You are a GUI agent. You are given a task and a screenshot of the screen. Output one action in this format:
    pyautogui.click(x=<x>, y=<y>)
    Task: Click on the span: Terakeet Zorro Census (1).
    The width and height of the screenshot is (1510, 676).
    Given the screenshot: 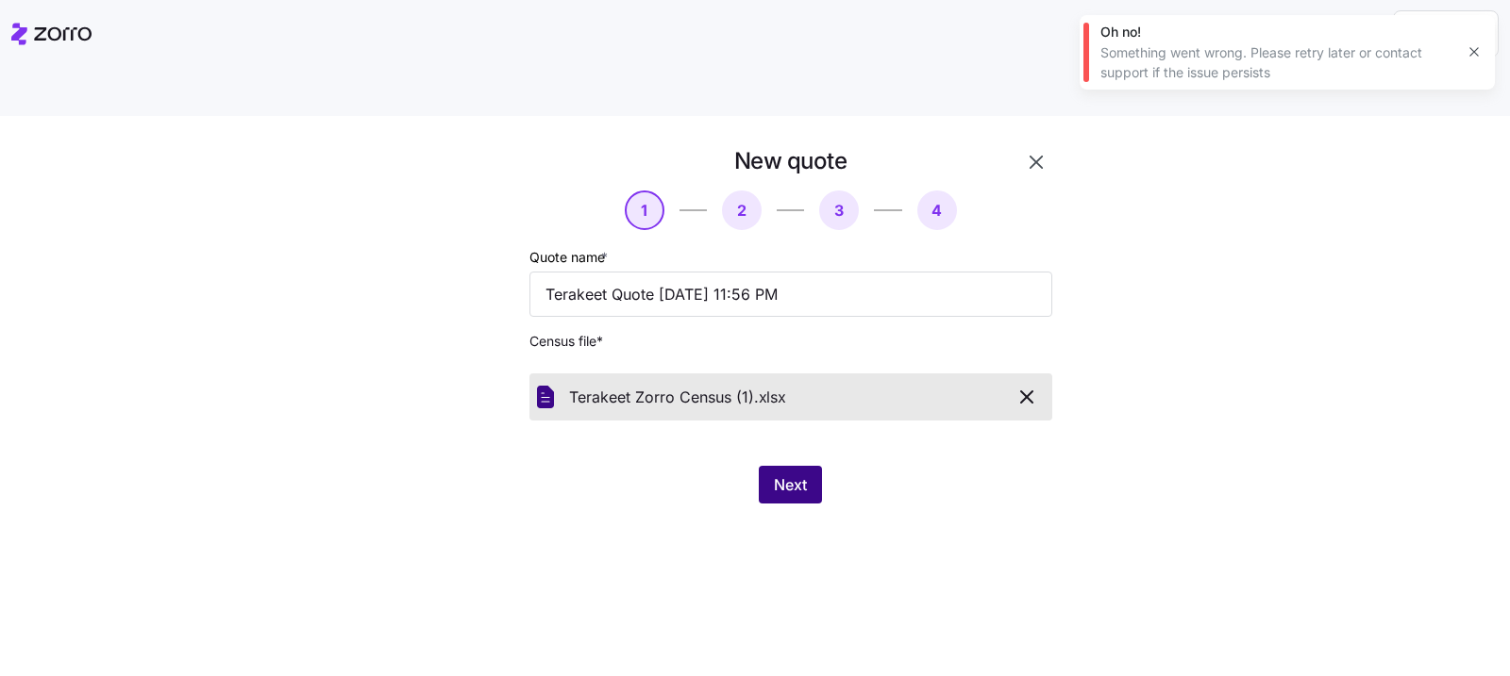 What is the action you would take?
    pyautogui.click(x=663, y=397)
    